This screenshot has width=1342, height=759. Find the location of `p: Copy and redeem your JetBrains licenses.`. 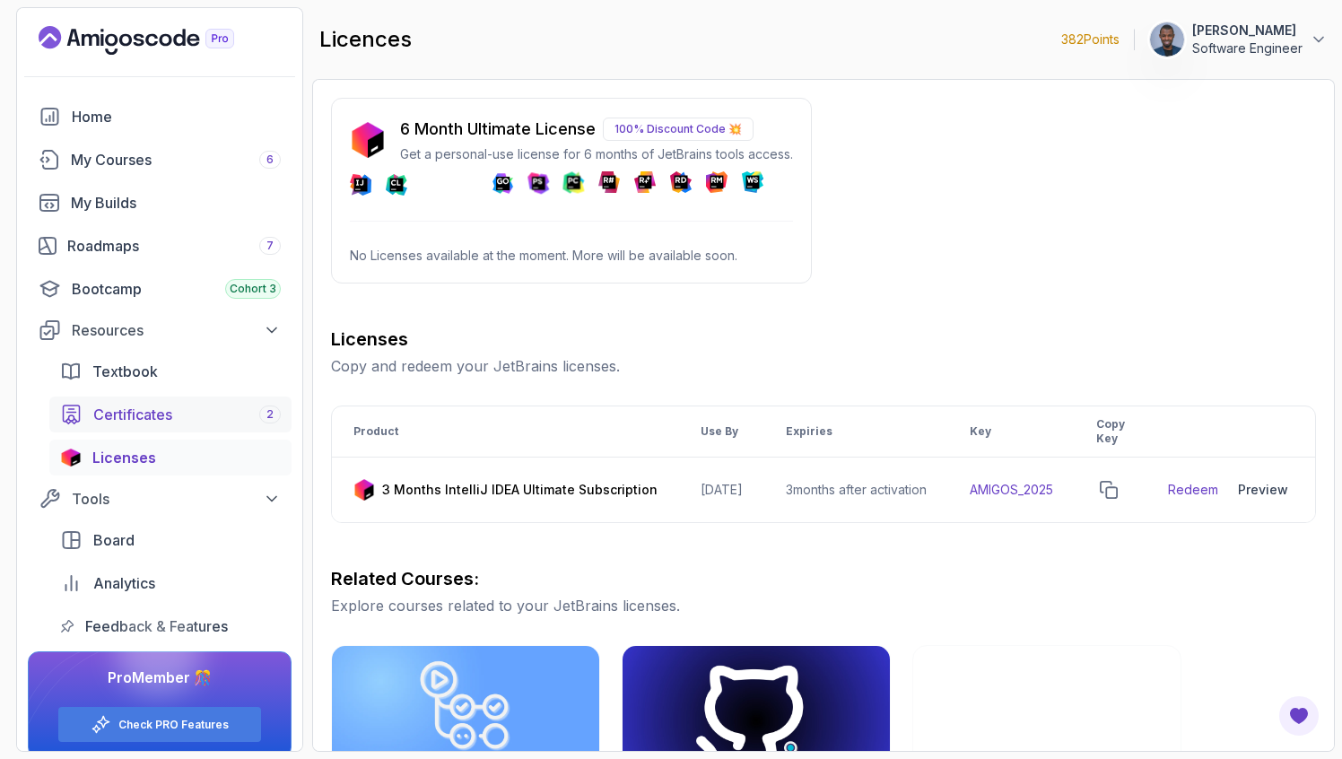

p: Copy and redeem your JetBrains licenses. is located at coordinates (823, 366).